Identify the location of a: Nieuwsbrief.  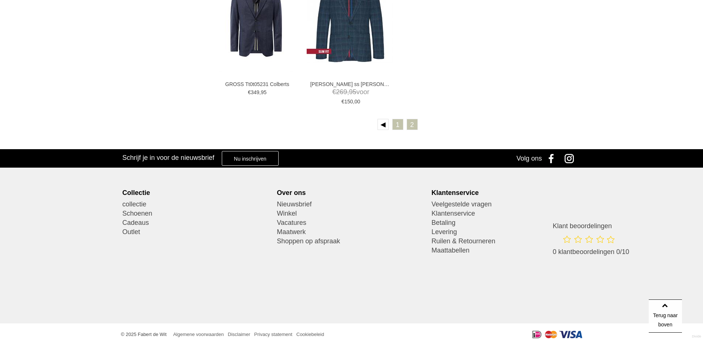
(351, 204).